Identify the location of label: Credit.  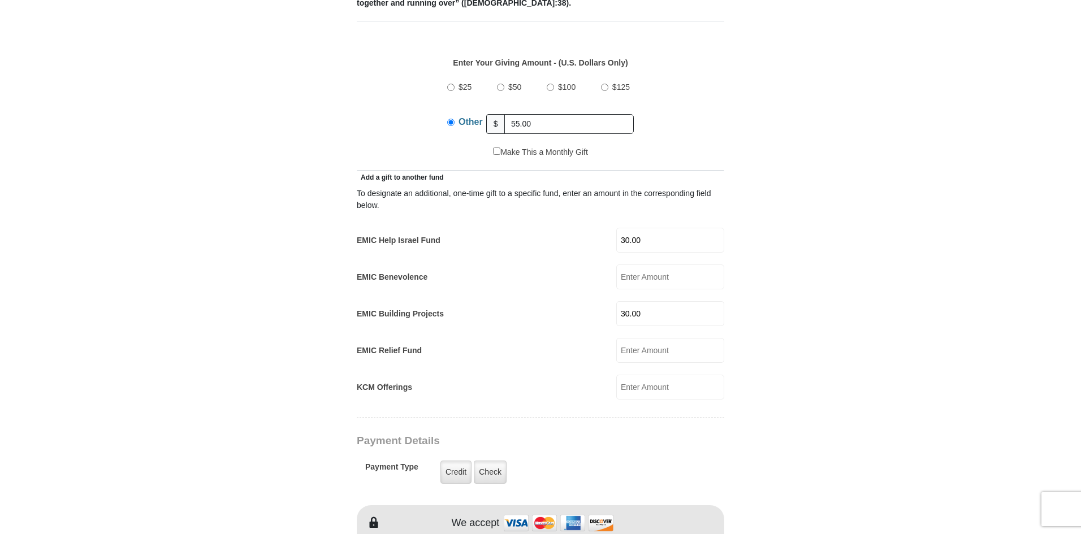
(456, 472).